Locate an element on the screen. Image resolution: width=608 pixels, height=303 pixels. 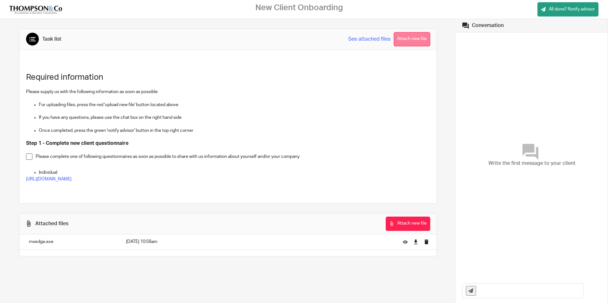
a: See attached files is located at coordinates (369, 39).